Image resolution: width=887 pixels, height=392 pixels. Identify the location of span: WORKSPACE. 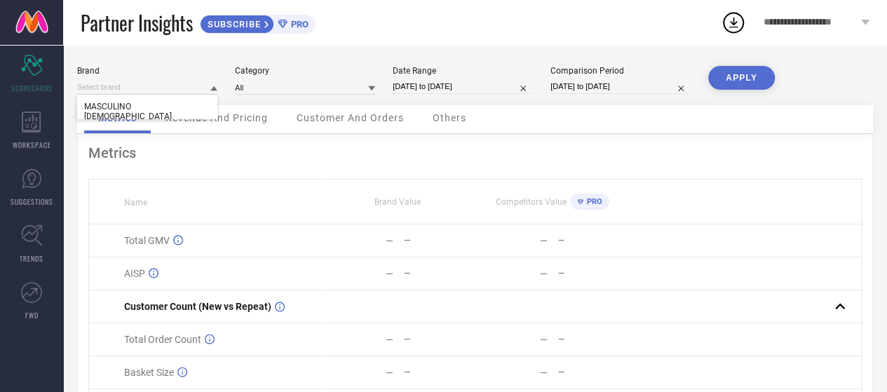
(32, 145).